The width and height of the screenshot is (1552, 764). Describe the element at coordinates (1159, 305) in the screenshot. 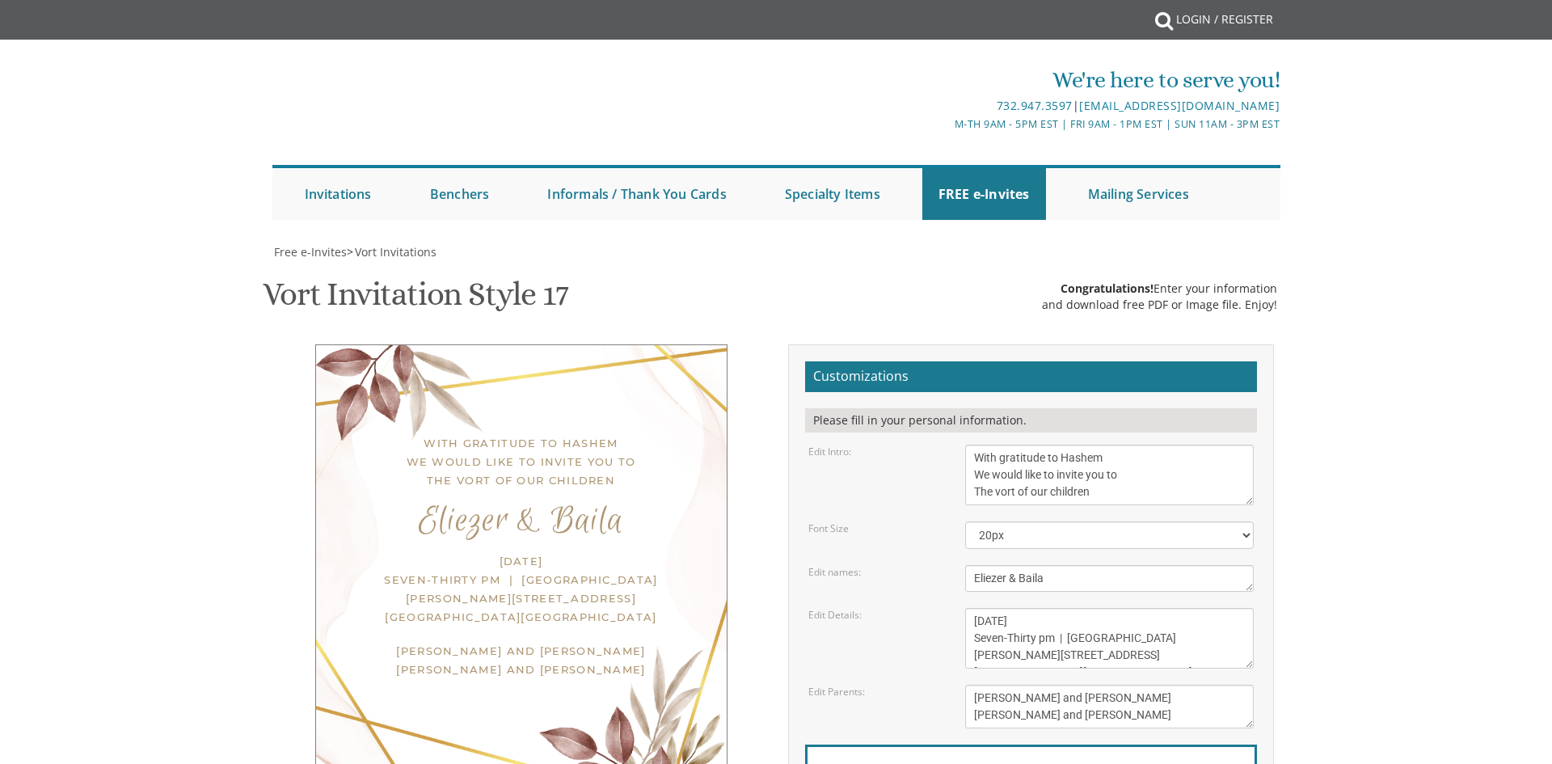

I see `div: and download free PDF or Image file. Enjoy!` at that location.